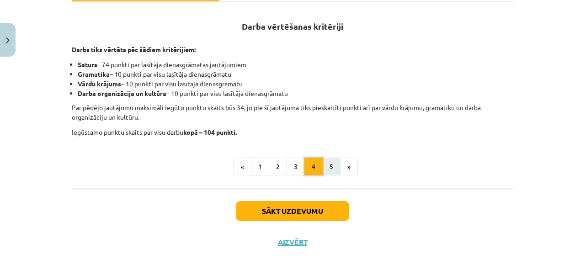  What do you see at coordinates (296, 167) in the screenshot?
I see `button: 3` at bounding box center [296, 167].